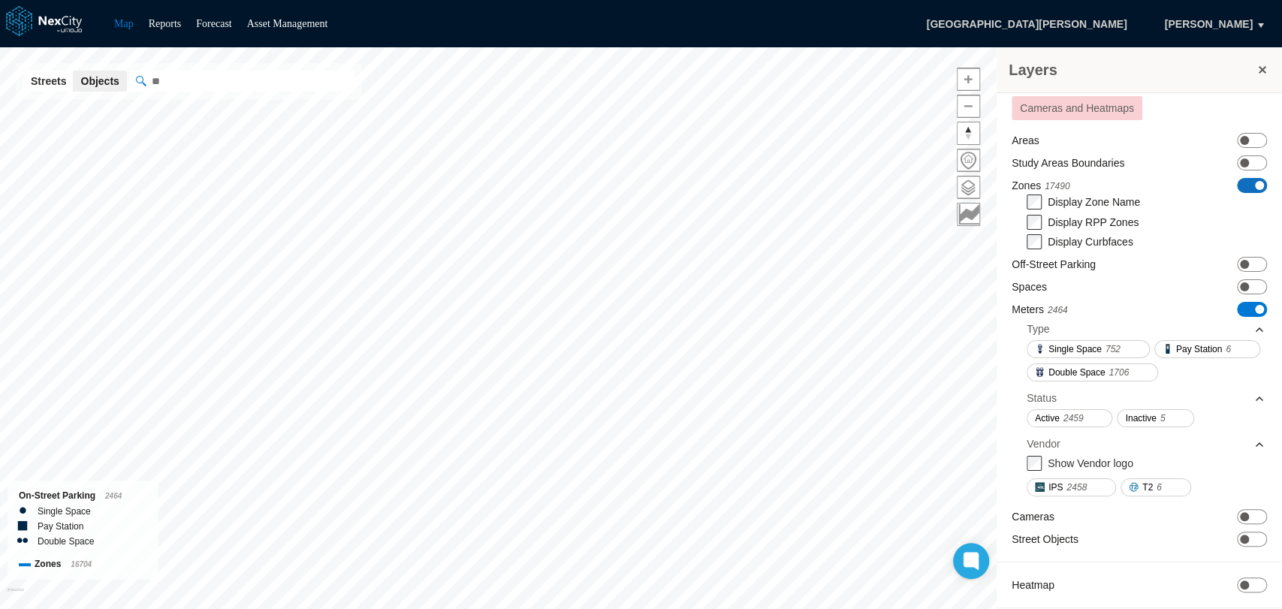 This screenshot has height=609, width=1282. Describe the element at coordinates (288, 23) in the screenshot. I see `a: Asset Management` at that location.